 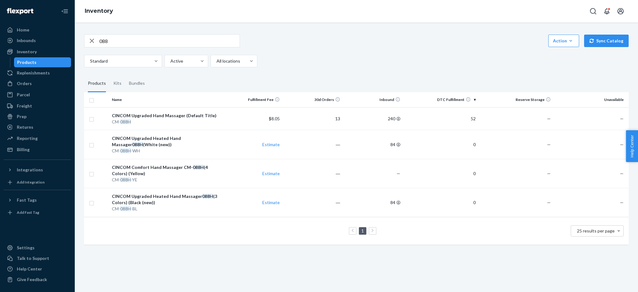 What do you see at coordinates (606, 41) in the screenshot?
I see `button: Sync Catalog` at bounding box center [606, 41].